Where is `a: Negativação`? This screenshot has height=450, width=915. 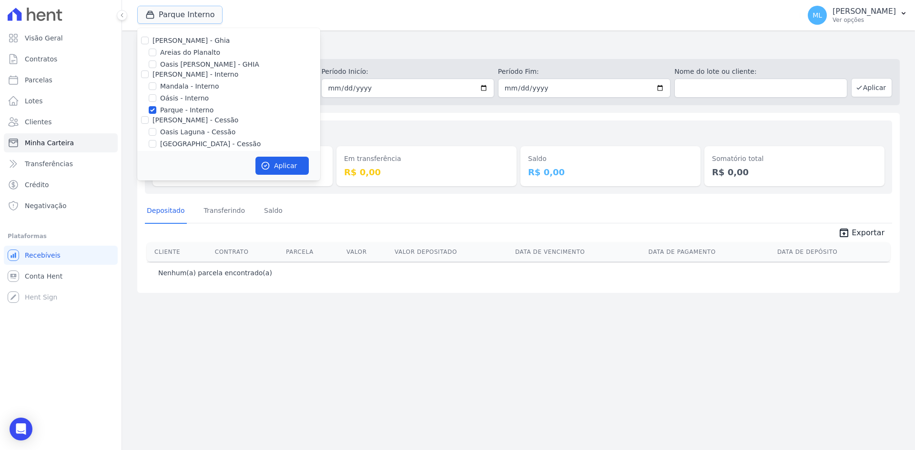 a: Negativação is located at coordinates (61, 206).